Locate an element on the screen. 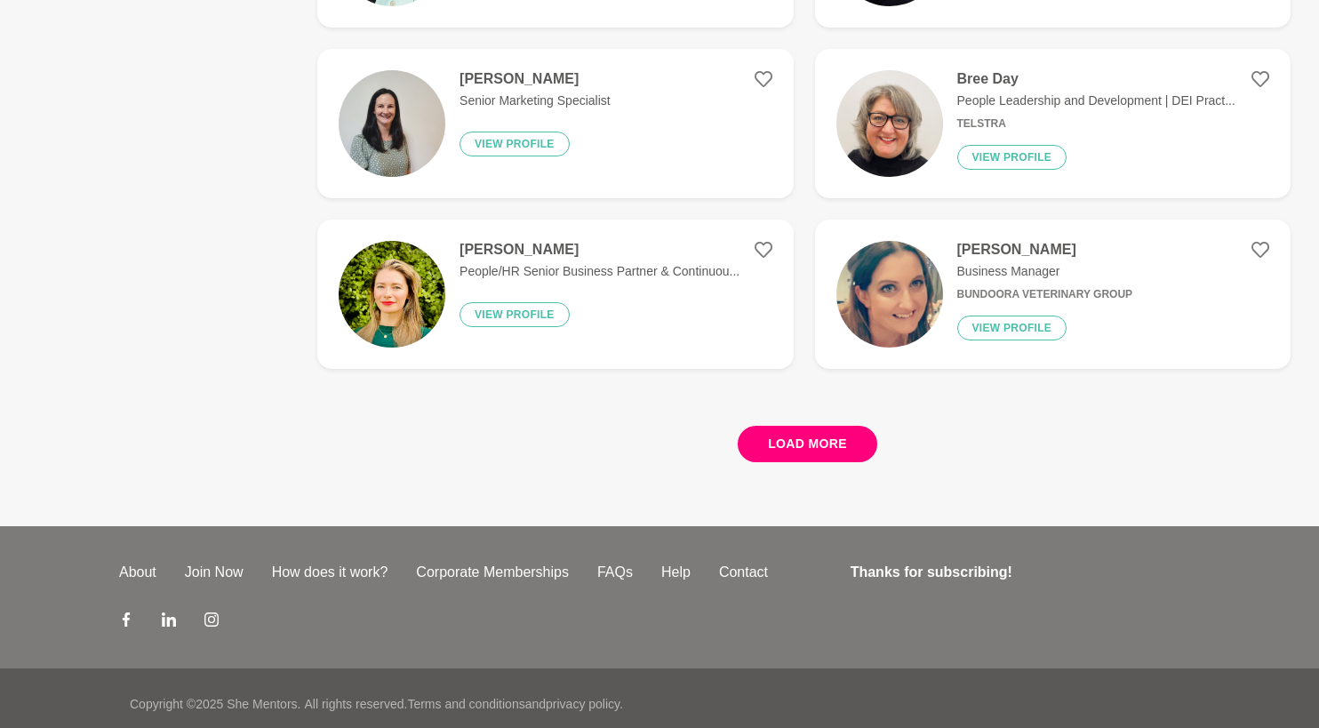  p: All rights reserved. and . is located at coordinates (463, 704).